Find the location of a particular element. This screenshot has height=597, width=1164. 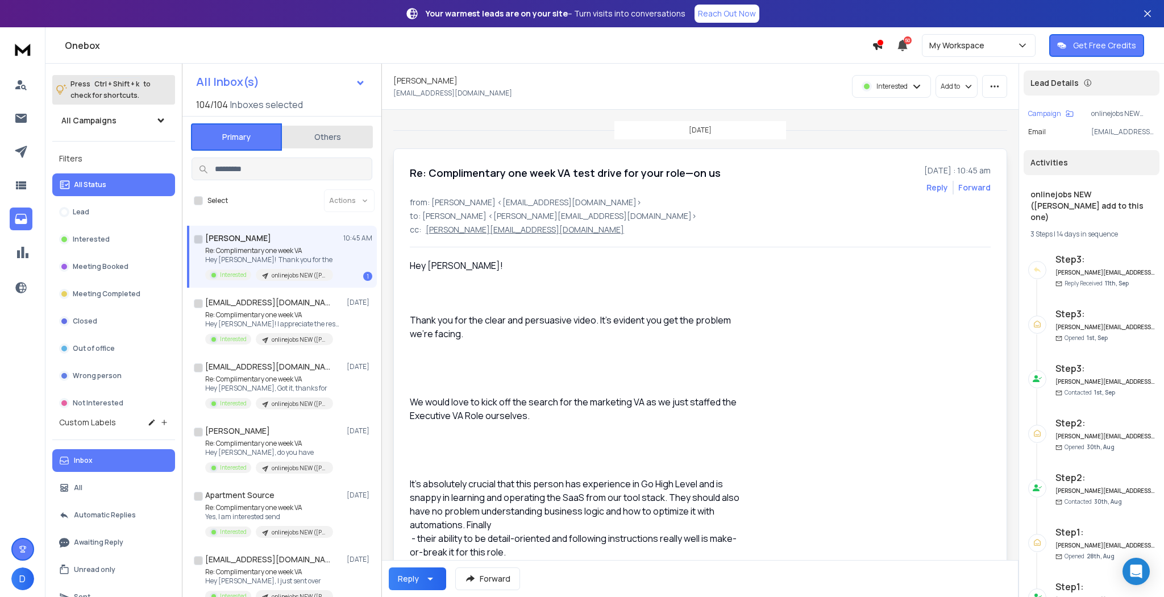

p: Out of office is located at coordinates (94, 349).